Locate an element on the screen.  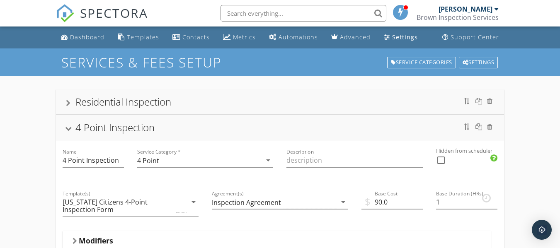
div: Advanced is located at coordinates (355, 37).